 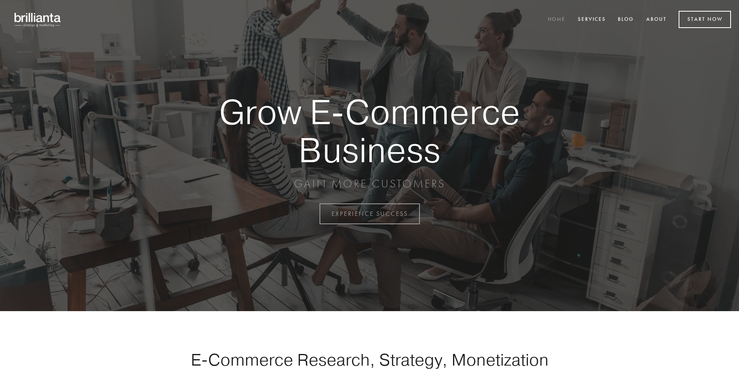 I want to click on h1: E-Commerce Research, Strategy, Monetization, so click(x=370, y=359).